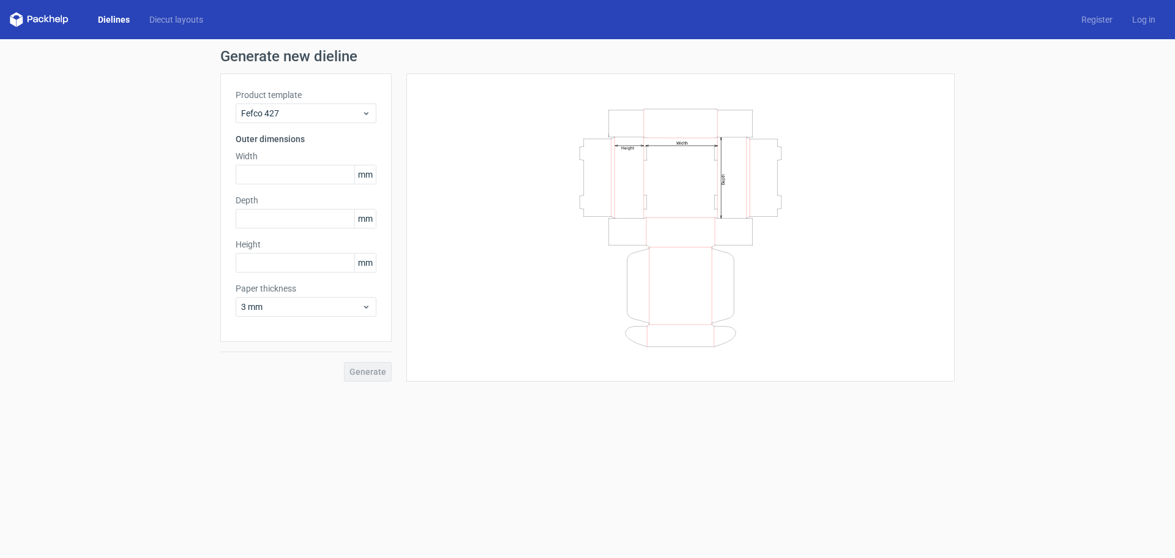 The height and width of the screenshot is (558, 1175). What do you see at coordinates (306, 200) in the screenshot?
I see `label: Depth` at bounding box center [306, 200].